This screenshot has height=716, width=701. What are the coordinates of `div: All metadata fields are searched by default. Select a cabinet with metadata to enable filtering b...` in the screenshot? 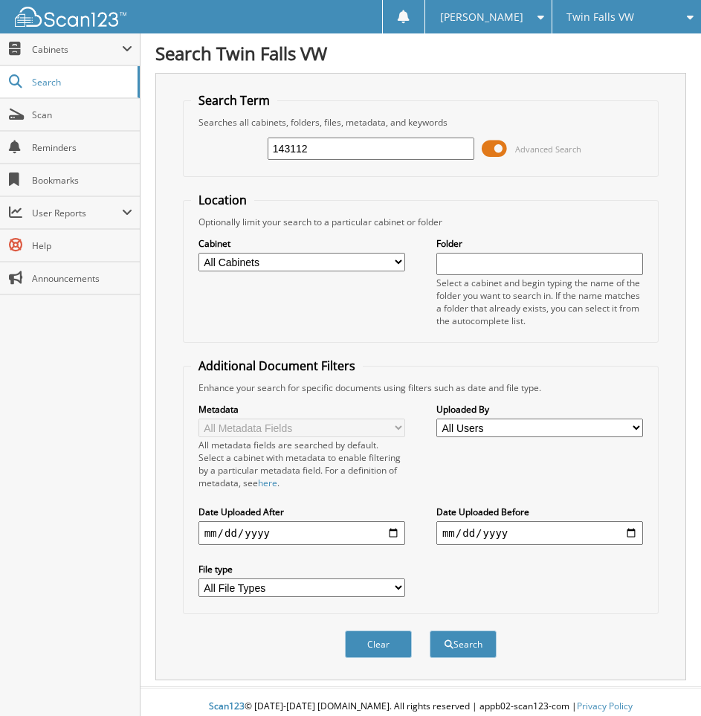 It's located at (302, 464).